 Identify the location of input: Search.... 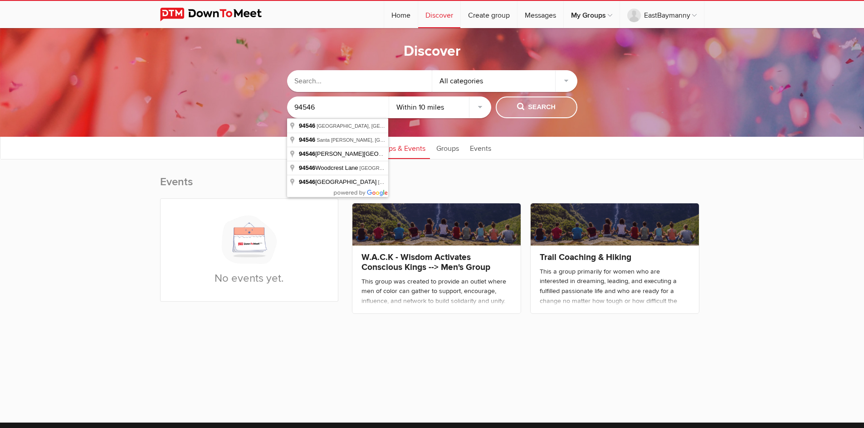
(360, 81).